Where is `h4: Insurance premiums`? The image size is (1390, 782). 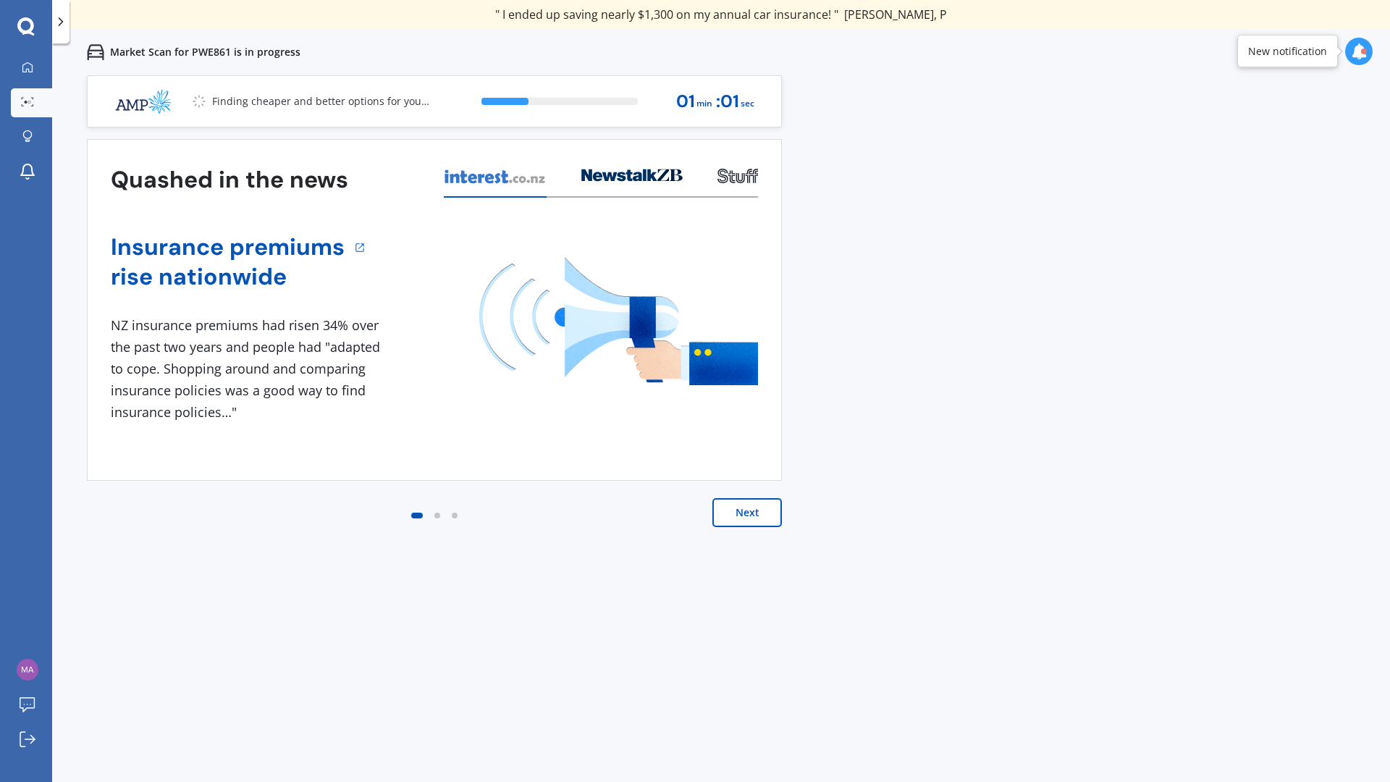
h4: Insurance premiums is located at coordinates (227, 247).